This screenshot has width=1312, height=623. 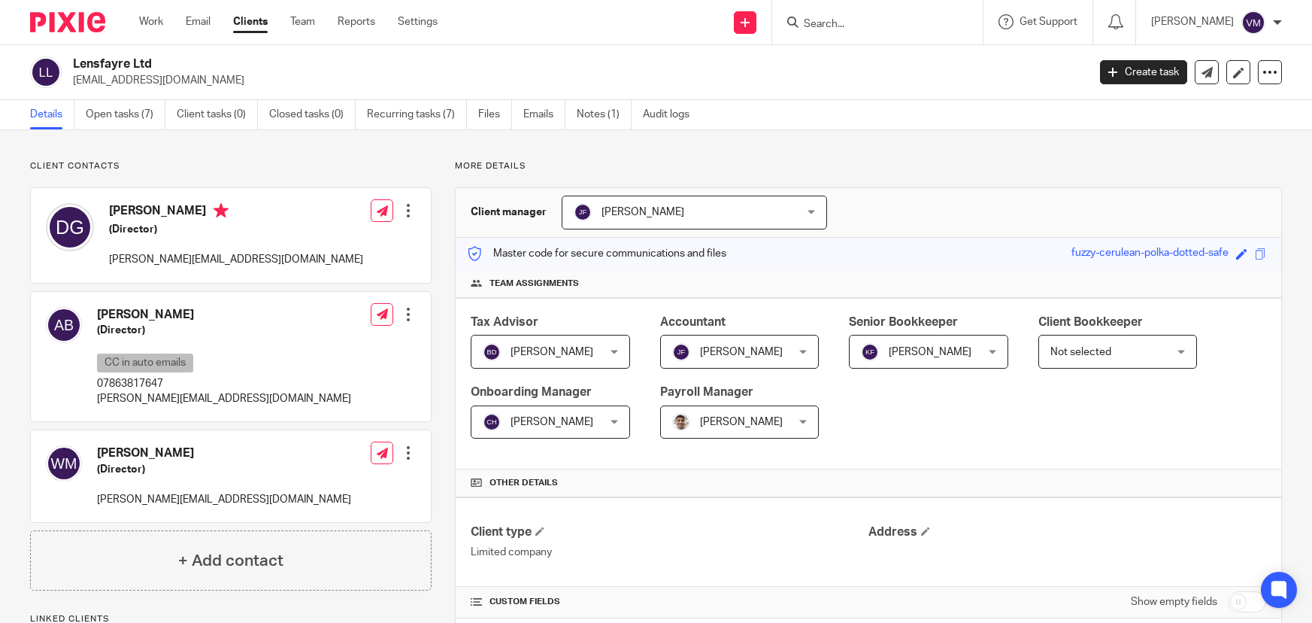 What do you see at coordinates (693, 322) in the screenshot?
I see `span: Accountant` at bounding box center [693, 322].